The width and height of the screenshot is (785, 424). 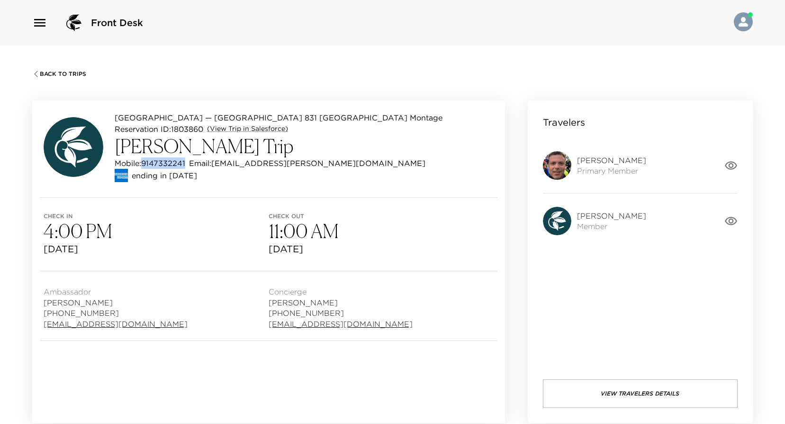 What do you see at coordinates (381, 231) in the screenshot?
I see `h3: 11:00 AM` at bounding box center [381, 231].